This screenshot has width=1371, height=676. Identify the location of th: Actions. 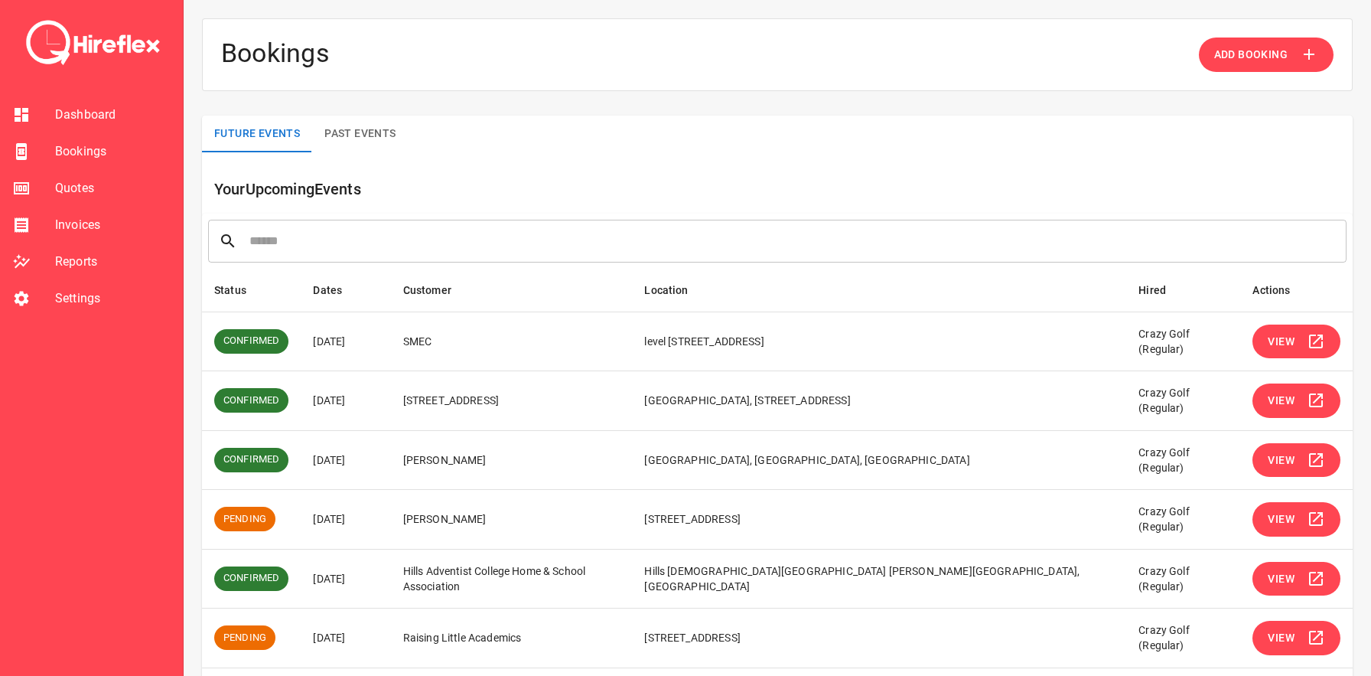
(1296, 290).